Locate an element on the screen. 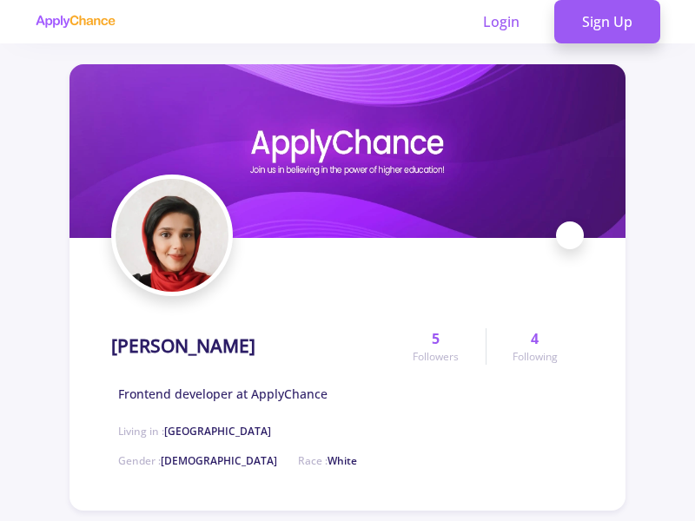 Image resolution: width=695 pixels, height=521 pixels. span: 5 is located at coordinates (435, 339).